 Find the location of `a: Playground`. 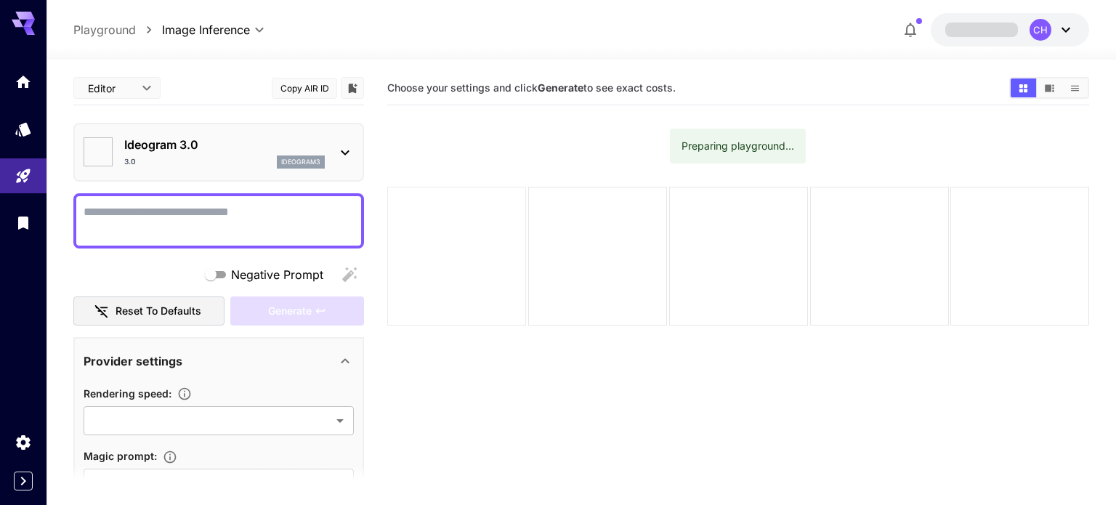

a: Playground is located at coordinates (105, 30).